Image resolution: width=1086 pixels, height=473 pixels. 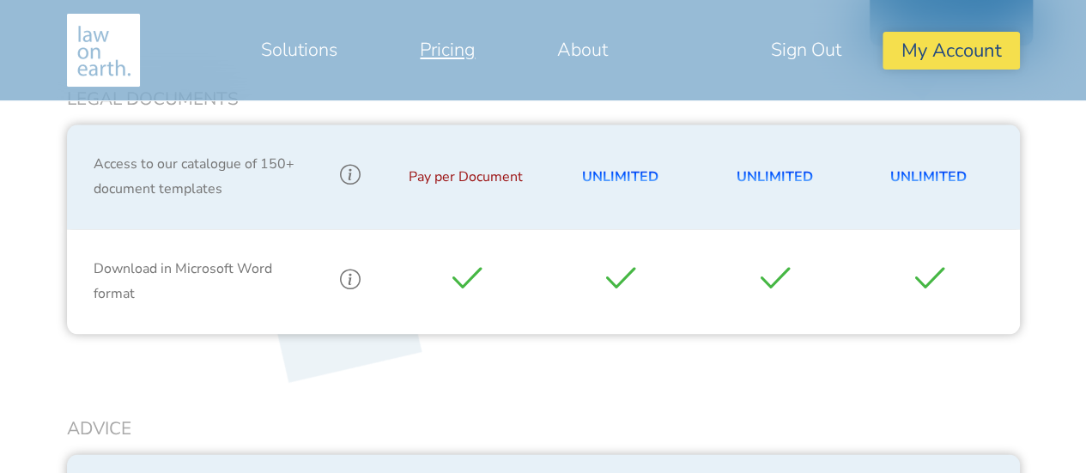 I want to click on button: My Account, so click(x=950, y=50).